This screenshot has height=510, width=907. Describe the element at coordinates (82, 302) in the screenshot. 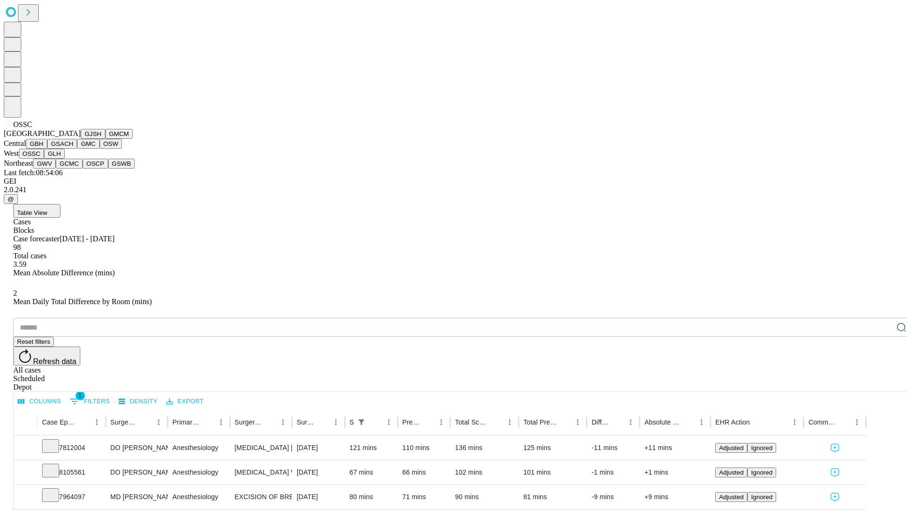

I see `span: Mean Daily Total Difference by Room (mins)` at that location.